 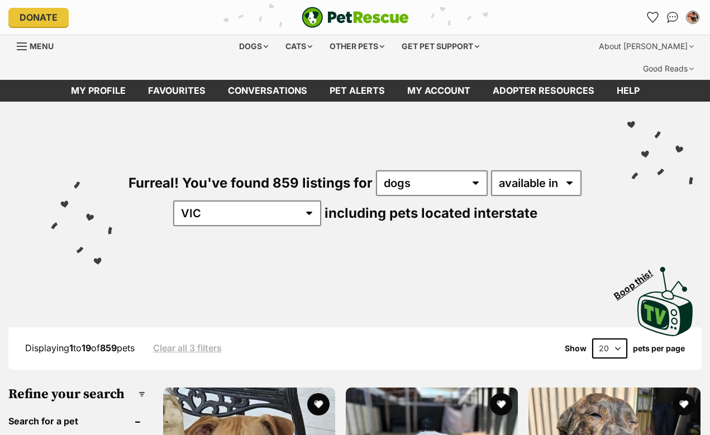 I want to click on img: chat-41dd97257d64d25036548639549fe6c8038ab92f7586957e7f3b1b290dea8141.svg, so click(x=673, y=17).